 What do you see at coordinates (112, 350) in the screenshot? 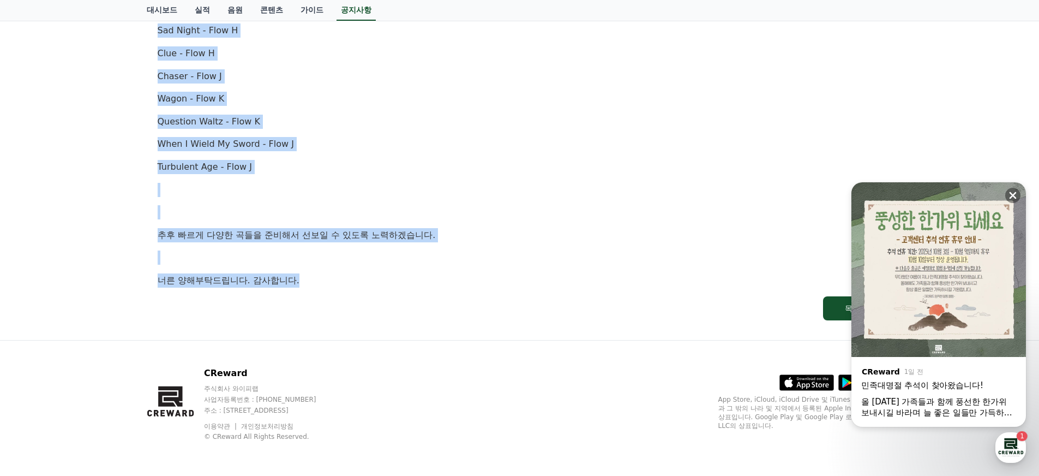
I see `span: 1` at bounding box center [112, 350].